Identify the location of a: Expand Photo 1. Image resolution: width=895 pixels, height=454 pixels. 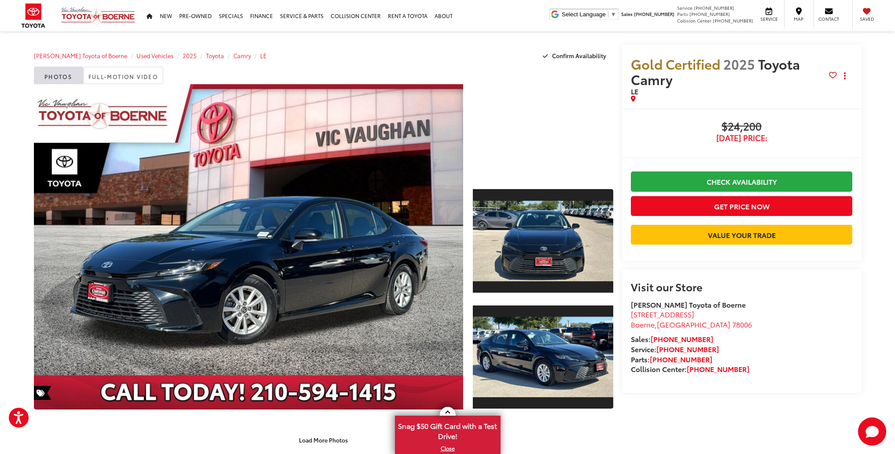
(543, 240).